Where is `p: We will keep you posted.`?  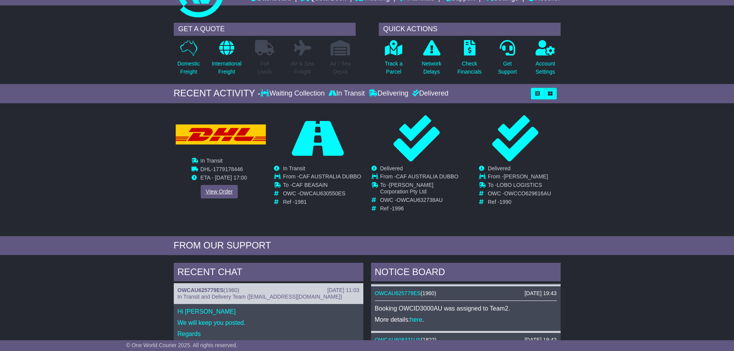 p: We will keep you posted. is located at coordinates (269, 323).